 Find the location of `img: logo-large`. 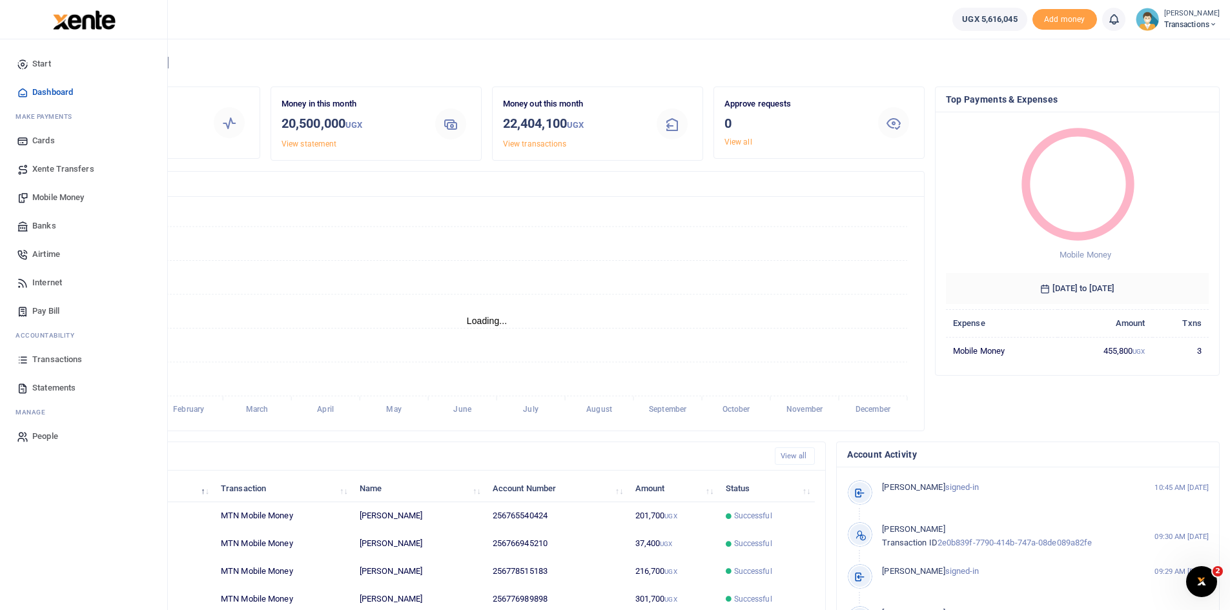

img: logo-large is located at coordinates (84, 20).